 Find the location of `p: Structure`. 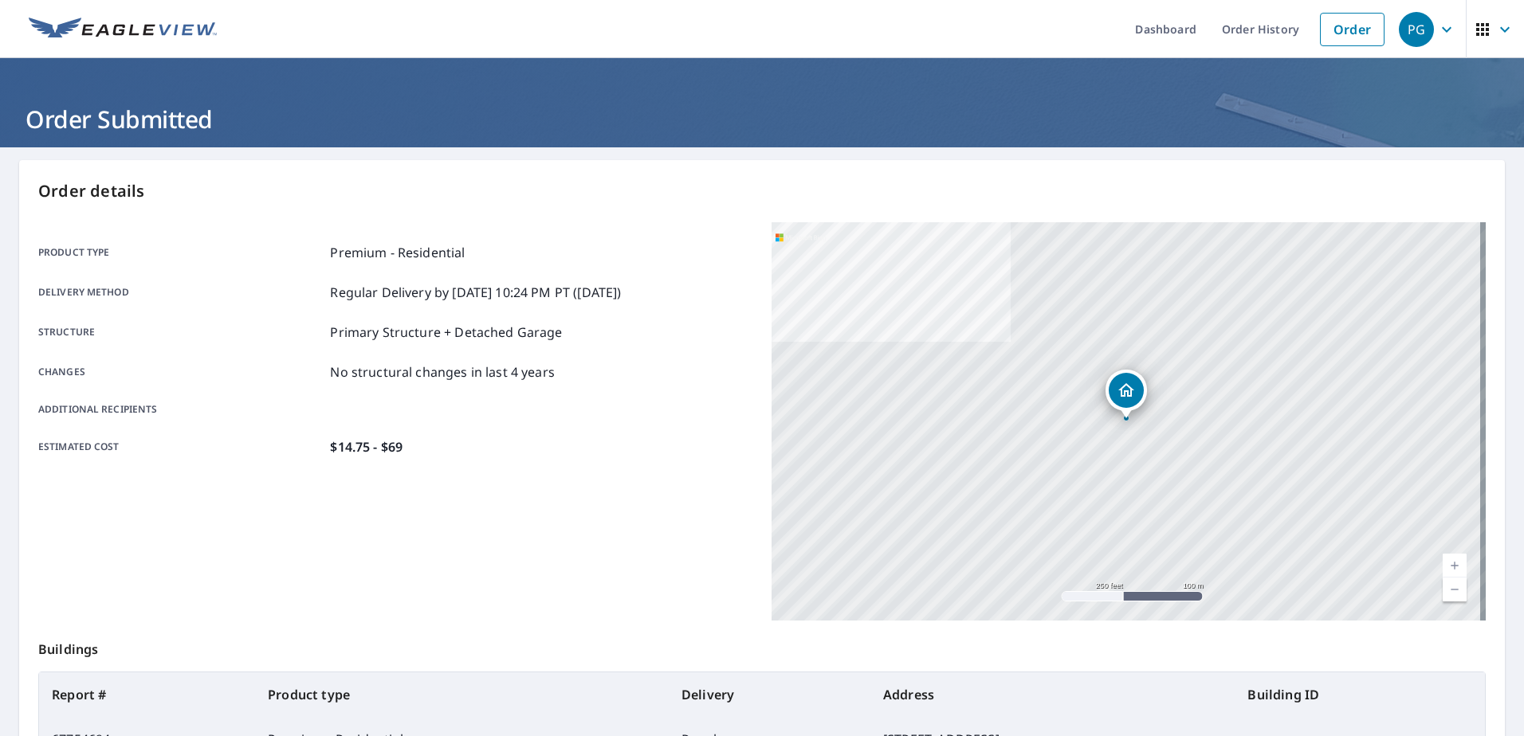

p: Structure is located at coordinates (181, 332).